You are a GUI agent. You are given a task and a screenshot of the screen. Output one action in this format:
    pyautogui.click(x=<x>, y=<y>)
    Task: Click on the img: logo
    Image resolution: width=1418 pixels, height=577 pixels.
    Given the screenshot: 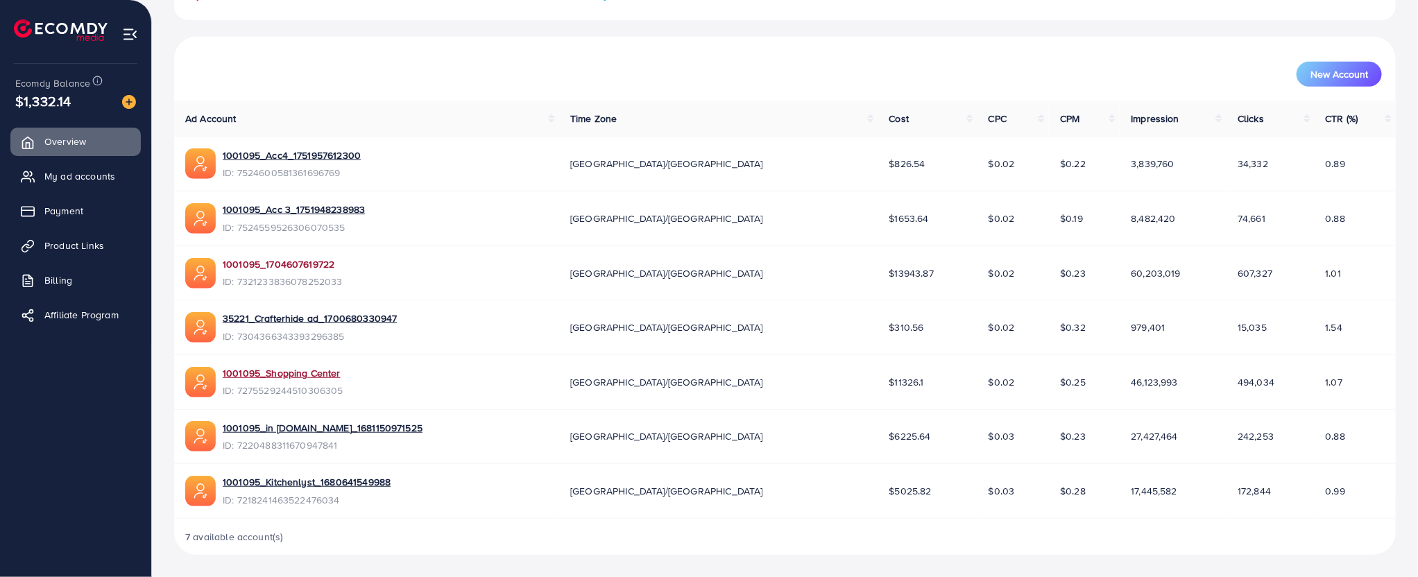 What is the action you would take?
    pyautogui.click(x=60, y=30)
    